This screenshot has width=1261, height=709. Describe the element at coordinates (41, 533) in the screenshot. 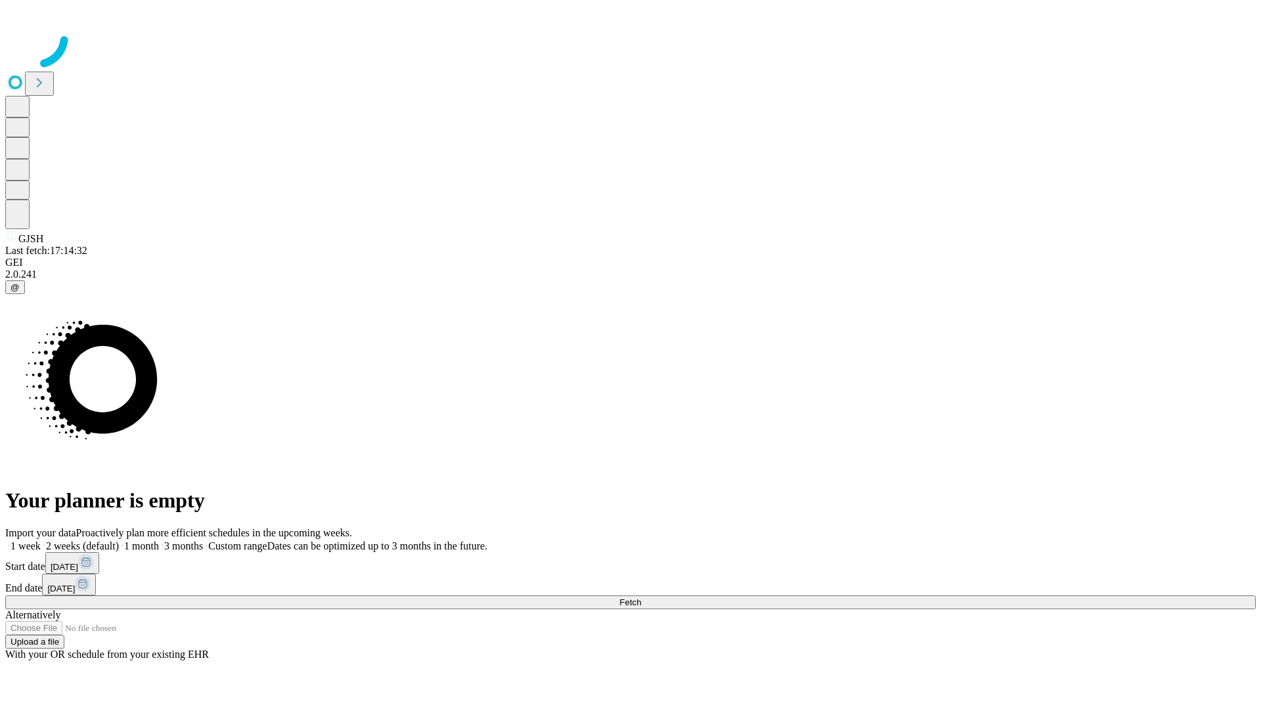

I see `span: Import your data` at that location.